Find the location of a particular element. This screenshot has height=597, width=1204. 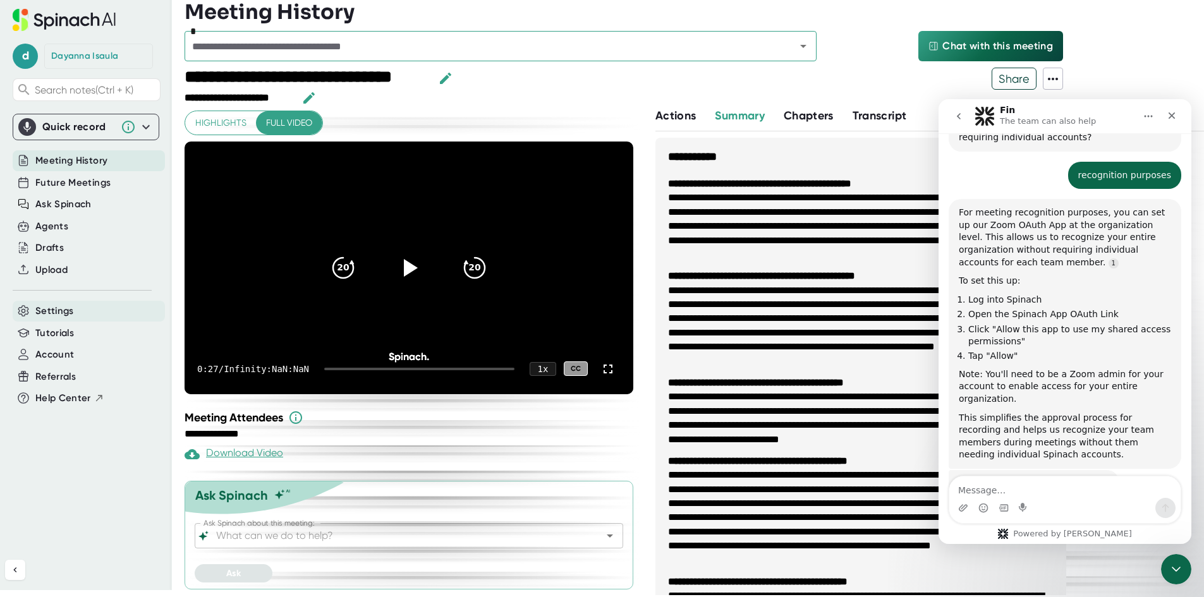

button: Send a message… is located at coordinates (227, 409).